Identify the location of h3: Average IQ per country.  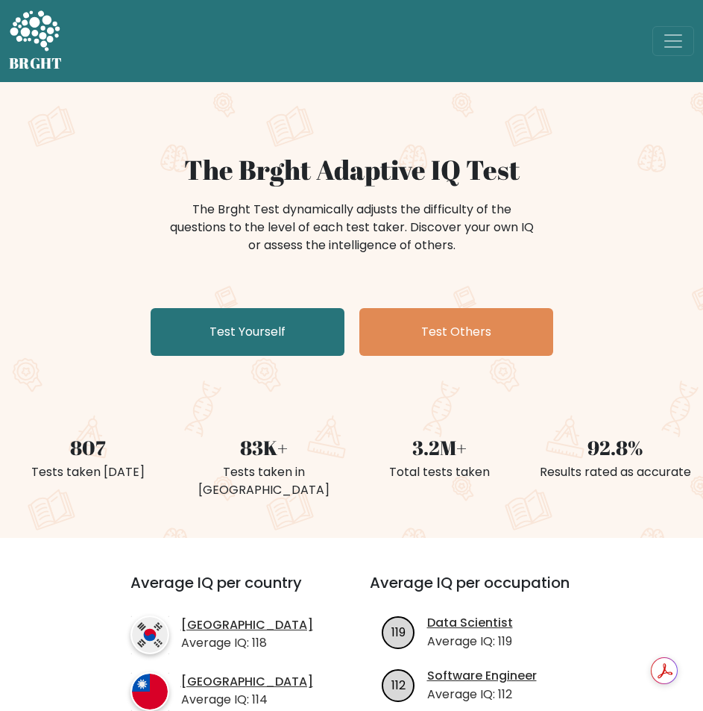
(223, 592).